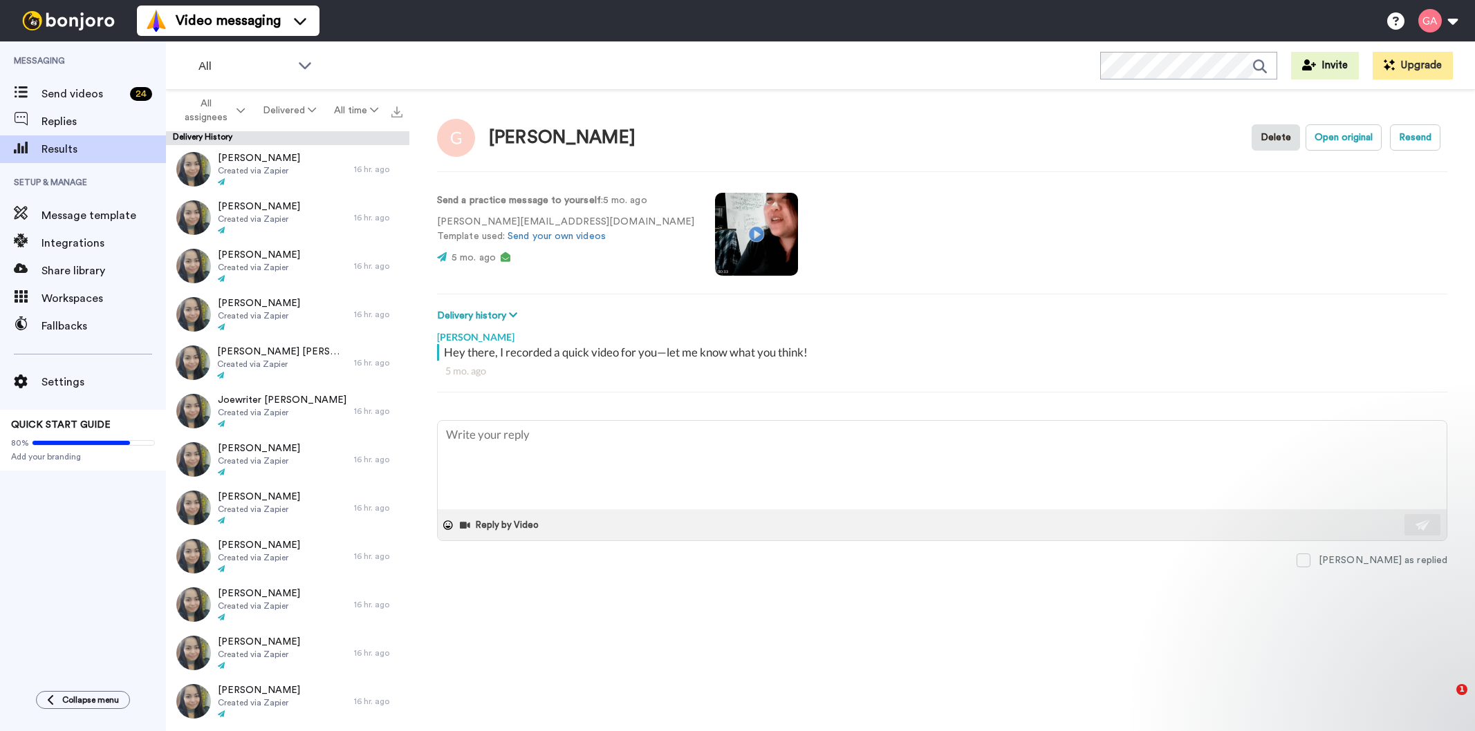  Describe the element at coordinates (288, 138) in the screenshot. I see `div: Delivery History` at that location.